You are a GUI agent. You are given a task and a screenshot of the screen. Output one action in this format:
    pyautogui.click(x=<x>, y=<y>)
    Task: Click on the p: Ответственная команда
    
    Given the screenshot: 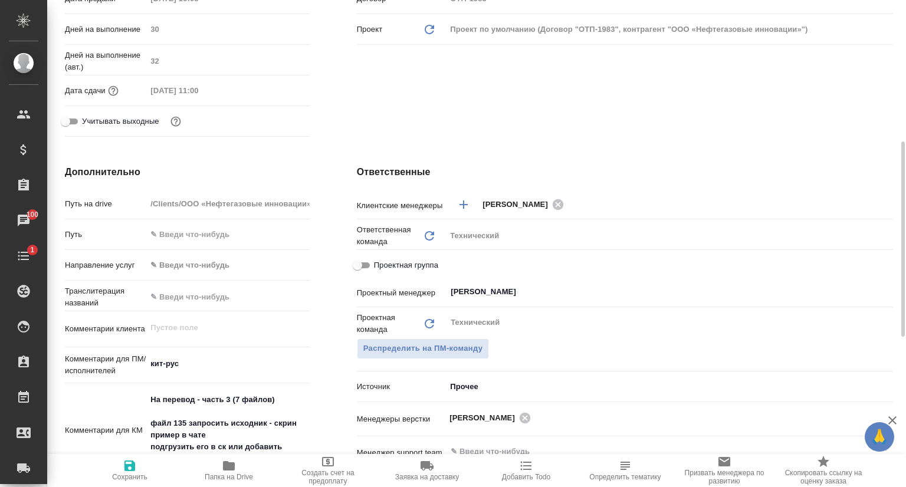 What is the action you would take?
    pyautogui.click(x=390, y=236)
    